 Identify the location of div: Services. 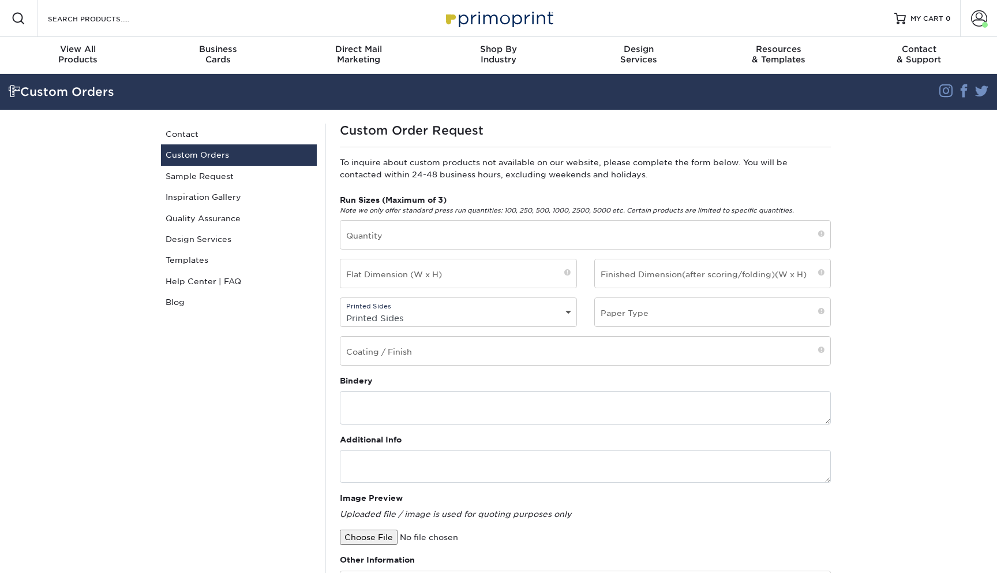
(638, 54).